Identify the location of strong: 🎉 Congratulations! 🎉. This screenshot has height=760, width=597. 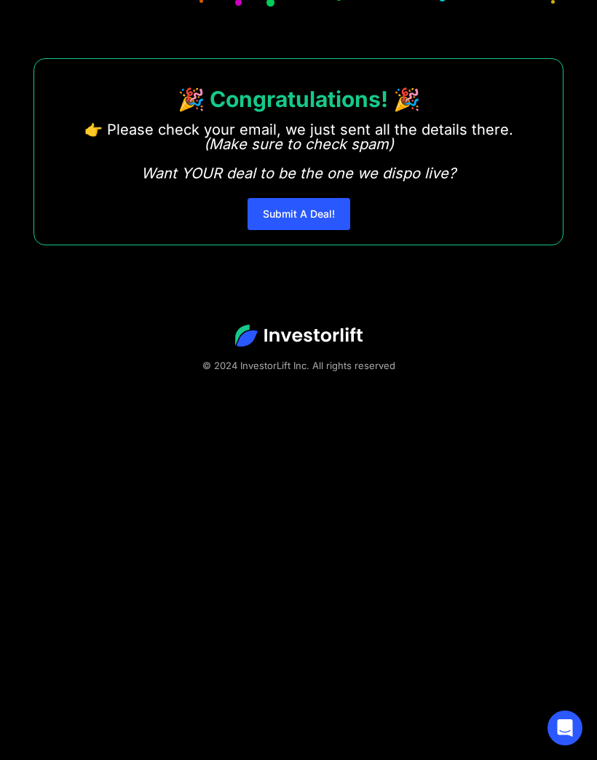
(299, 99).